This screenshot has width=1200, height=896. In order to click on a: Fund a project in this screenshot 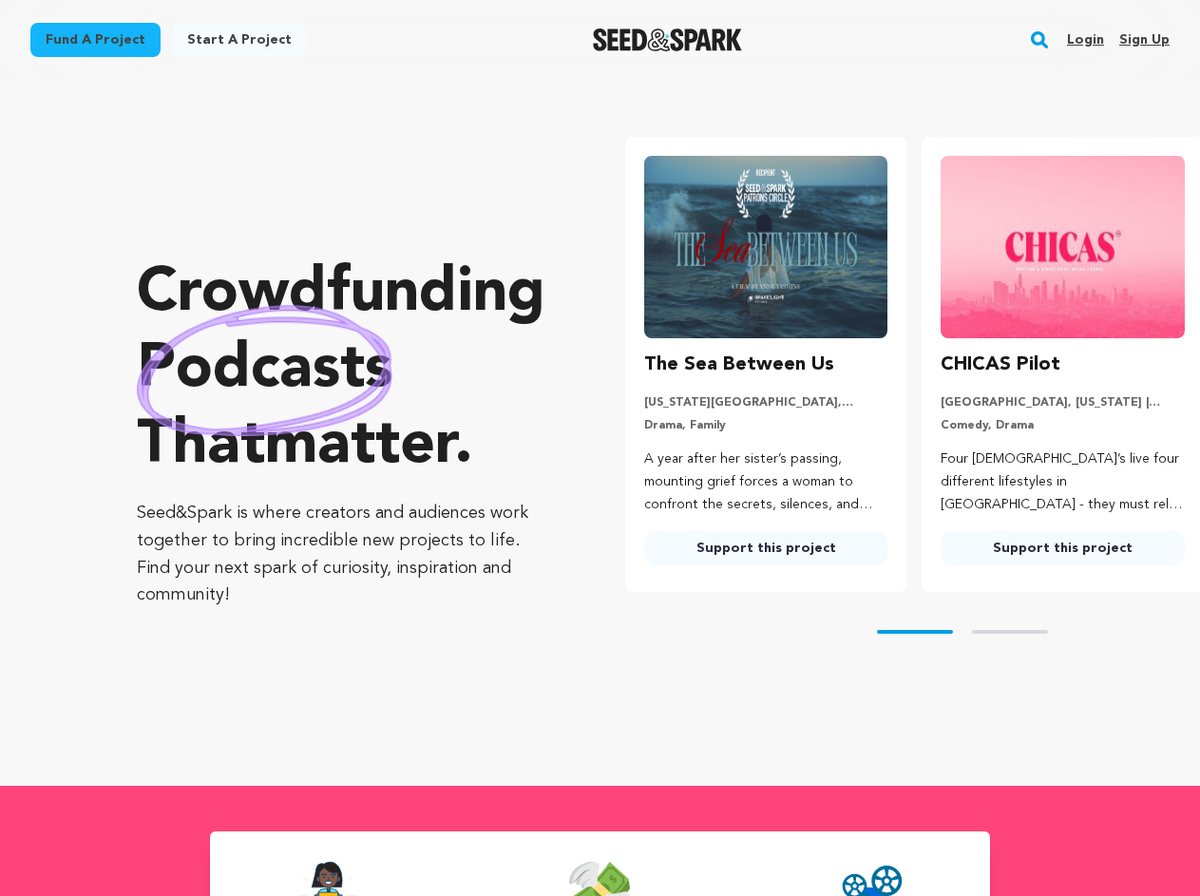, I will do `click(95, 40)`.